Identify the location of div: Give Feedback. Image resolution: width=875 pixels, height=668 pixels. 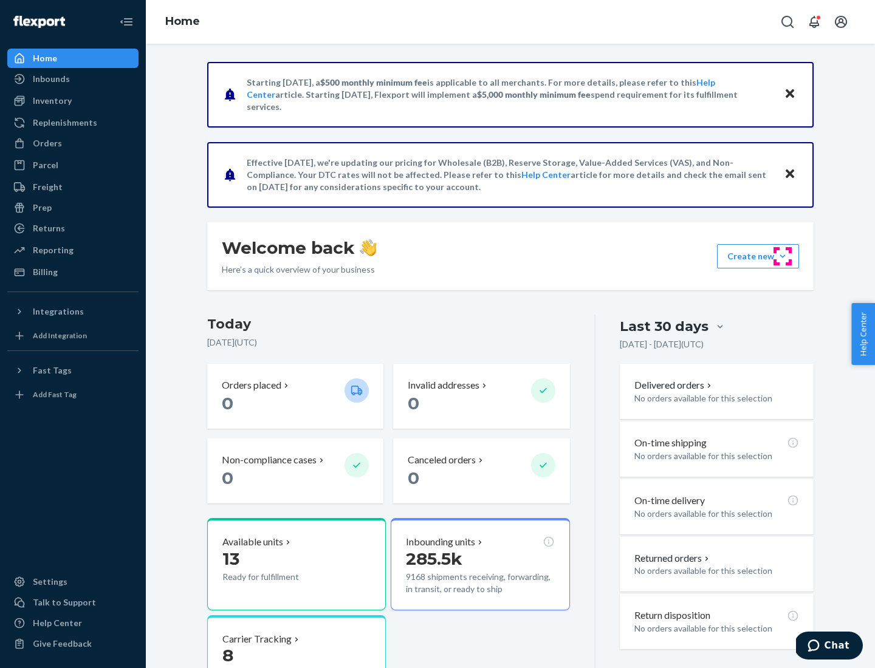
(62, 644).